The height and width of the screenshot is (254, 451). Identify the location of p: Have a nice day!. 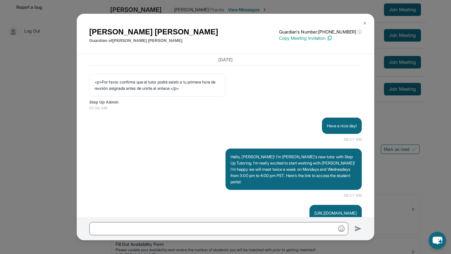
(342, 126).